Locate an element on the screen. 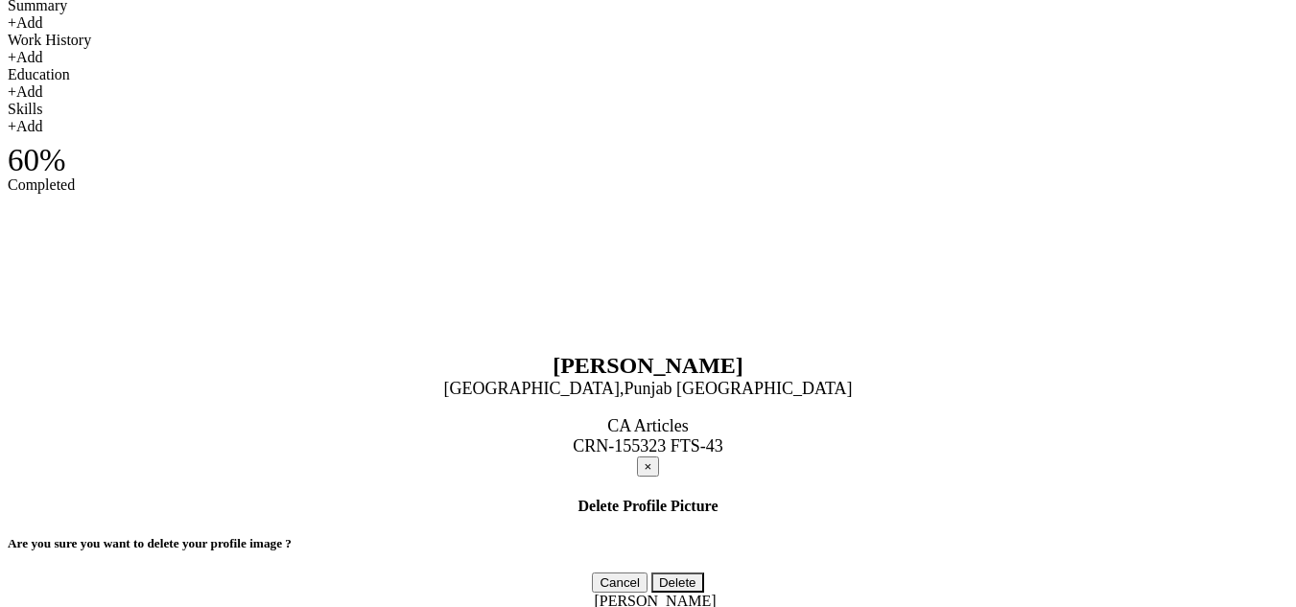 The width and height of the screenshot is (1296, 607). button: Cancel is located at coordinates (620, 582).